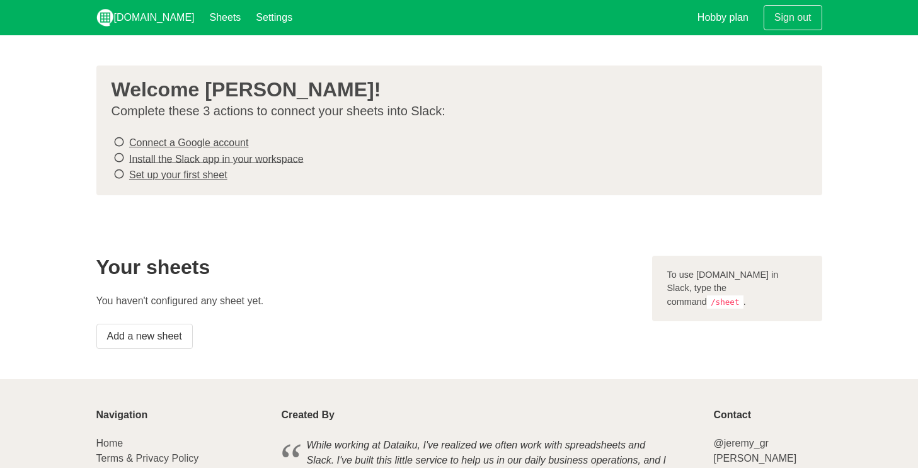 The image size is (918, 468). Describe the element at coordinates (741, 443) in the screenshot. I see `a: @jeremy_gr` at that location.